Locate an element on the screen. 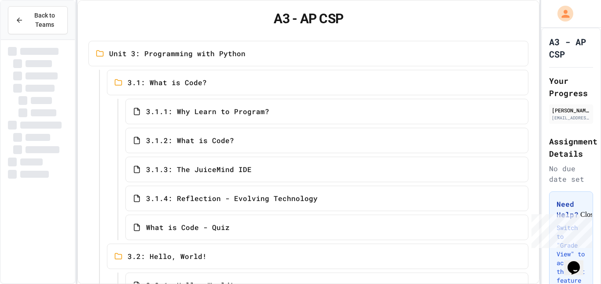  div: No due date set is located at coordinates (571, 174).